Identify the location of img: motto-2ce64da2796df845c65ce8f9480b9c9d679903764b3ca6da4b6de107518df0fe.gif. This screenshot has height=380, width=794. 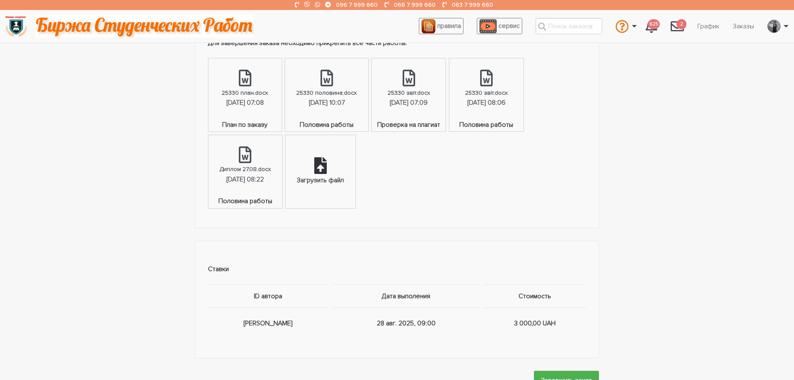
(144, 26).